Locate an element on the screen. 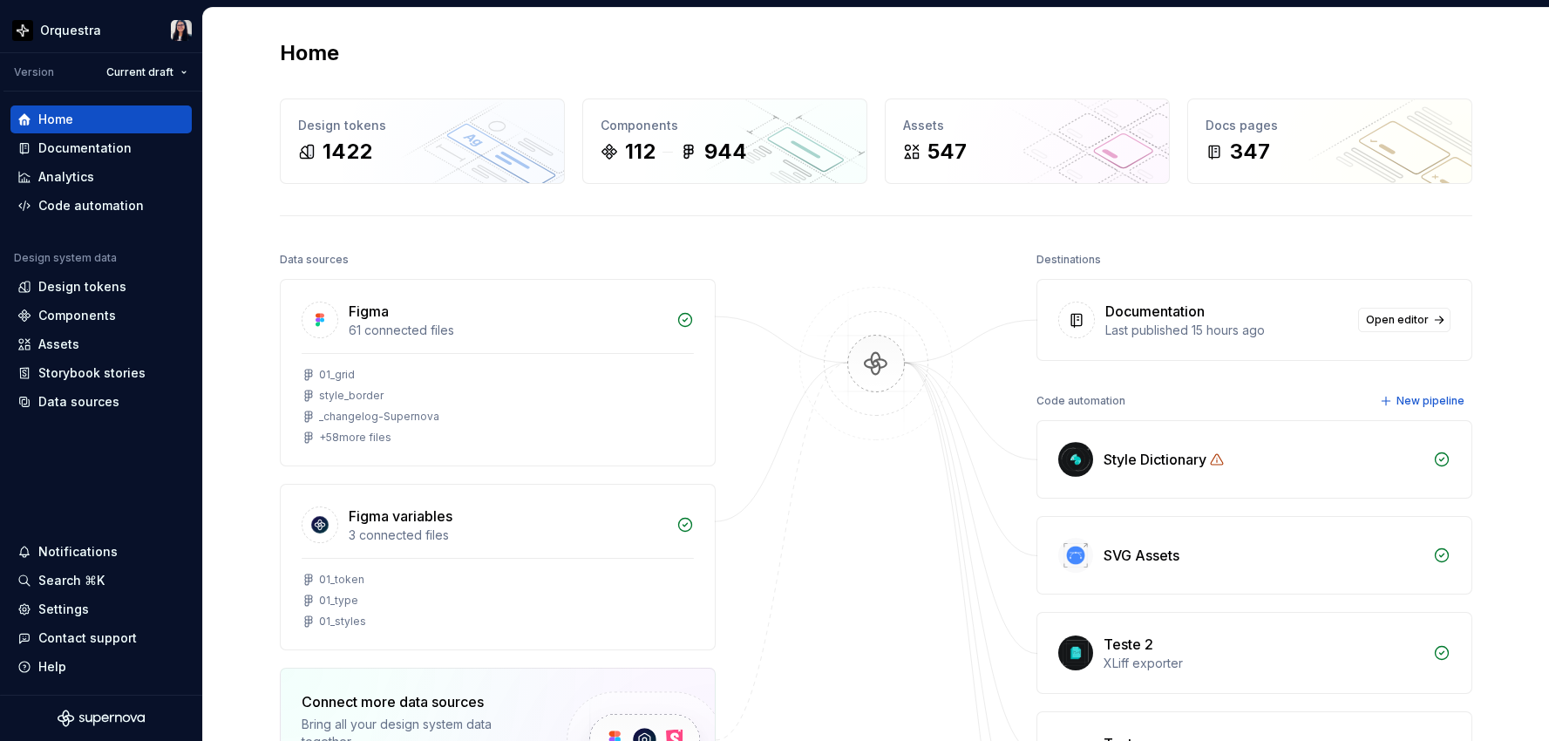 This screenshot has width=1549, height=741. div: 944 is located at coordinates (725, 152).